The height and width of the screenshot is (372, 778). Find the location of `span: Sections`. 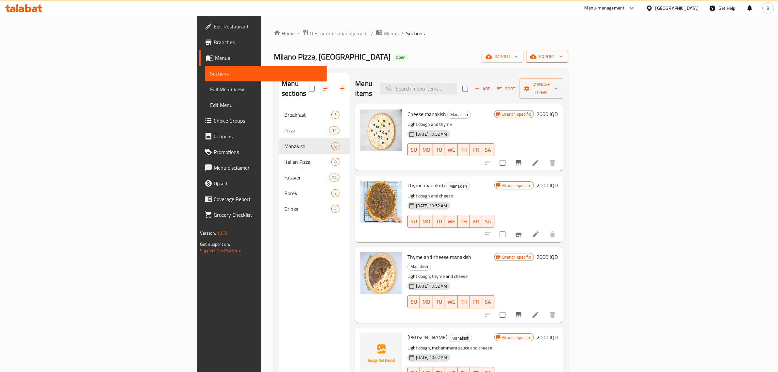

span: Sections is located at coordinates (266, 74).